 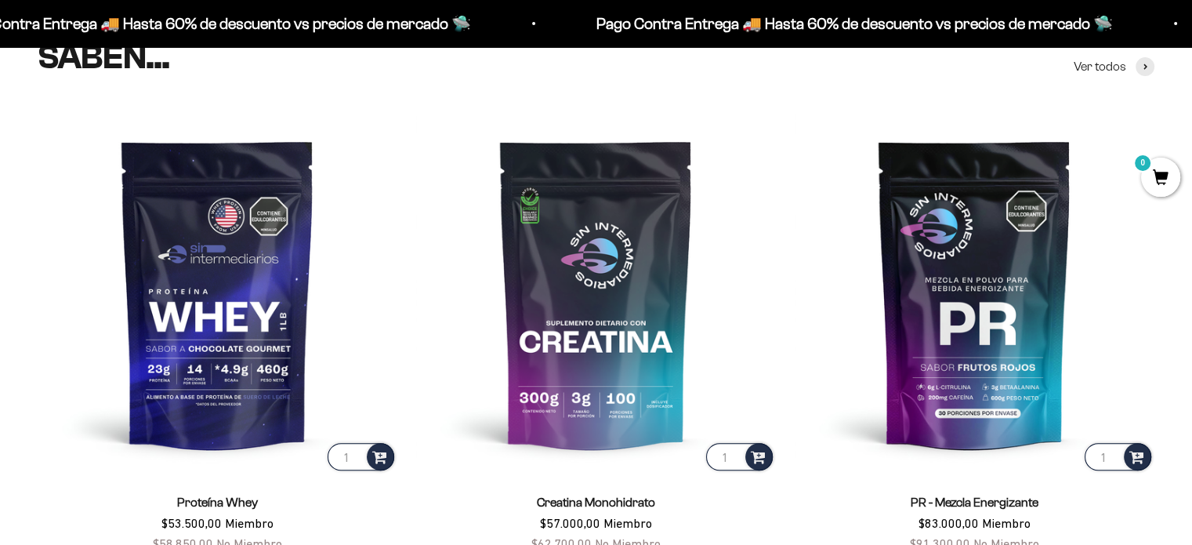 I want to click on span: $83.000,00, so click(x=948, y=523).